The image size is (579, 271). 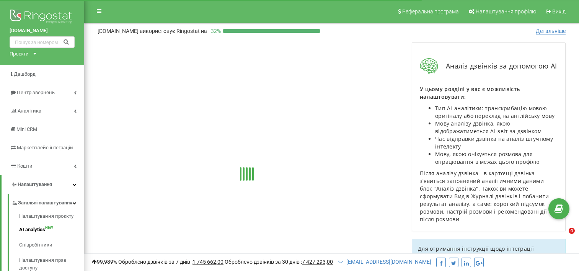 What do you see at coordinates (488, 252) in the screenshot?
I see `p: Для отримання інструкції щодо інтеграції перейдіть до` at bounding box center [488, 252].